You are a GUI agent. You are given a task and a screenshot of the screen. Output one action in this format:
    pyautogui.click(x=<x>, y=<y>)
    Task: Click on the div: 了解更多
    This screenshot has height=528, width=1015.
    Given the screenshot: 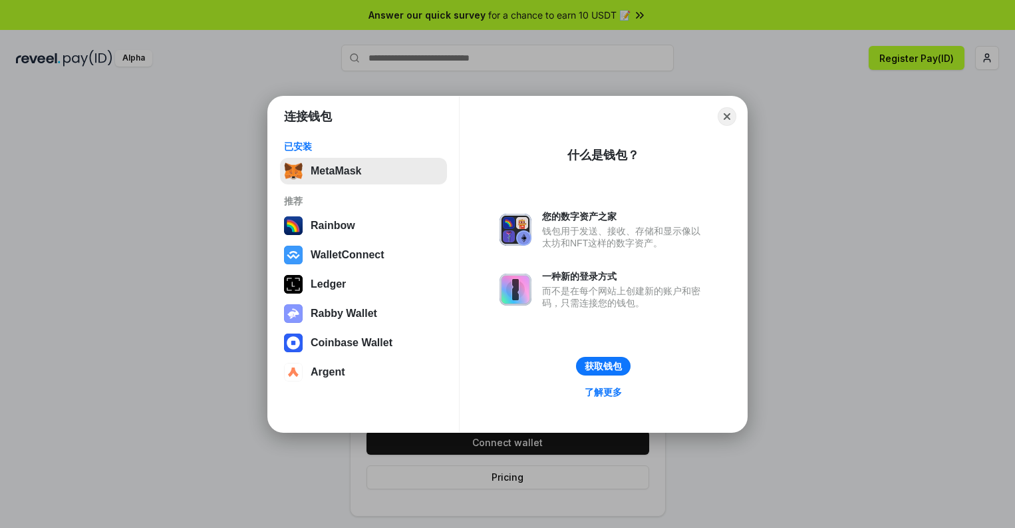 What is the action you would take?
    pyautogui.click(x=603, y=392)
    